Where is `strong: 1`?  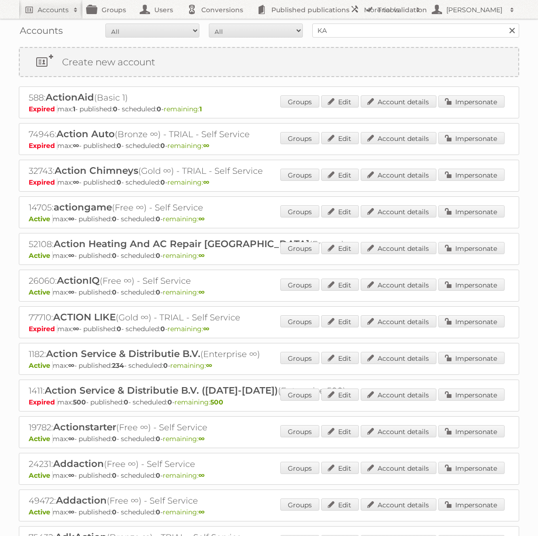 strong: 1 is located at coordinates (200, 109).